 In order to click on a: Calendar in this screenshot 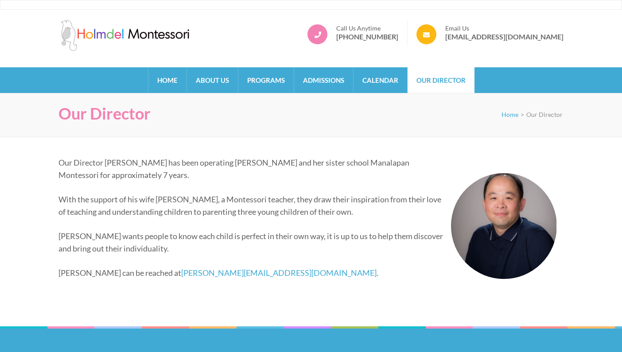, I will do `click(380, 80)`.